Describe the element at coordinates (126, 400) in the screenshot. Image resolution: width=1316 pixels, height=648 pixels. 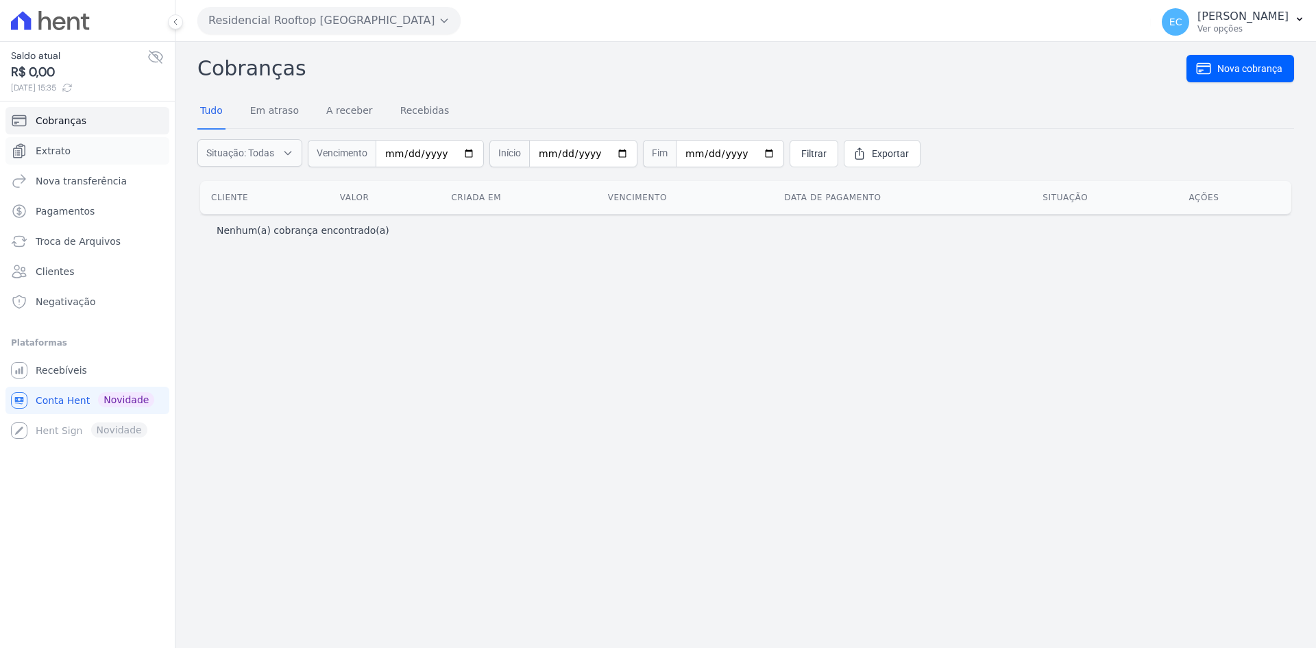
I see `span: Novidade` at that location.